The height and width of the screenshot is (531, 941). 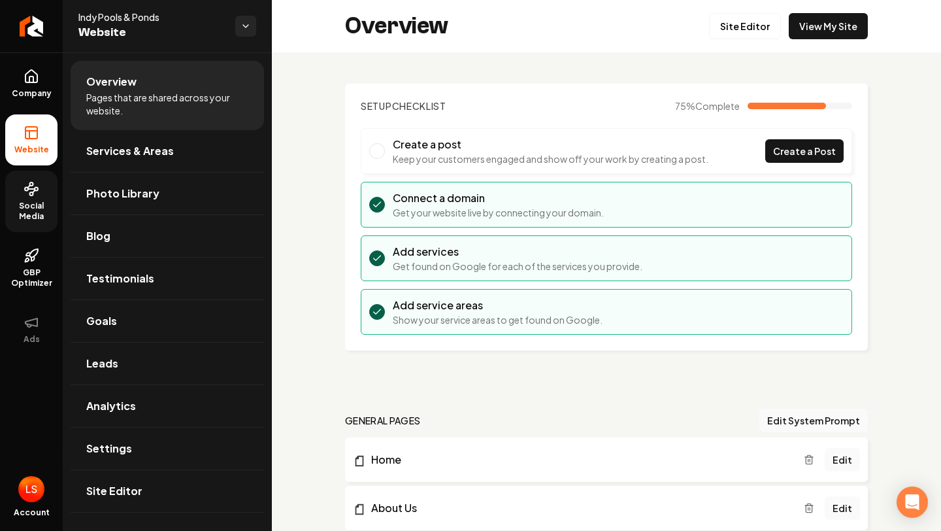 I want to click on span: Testimonials, so click(x=120, y=278).